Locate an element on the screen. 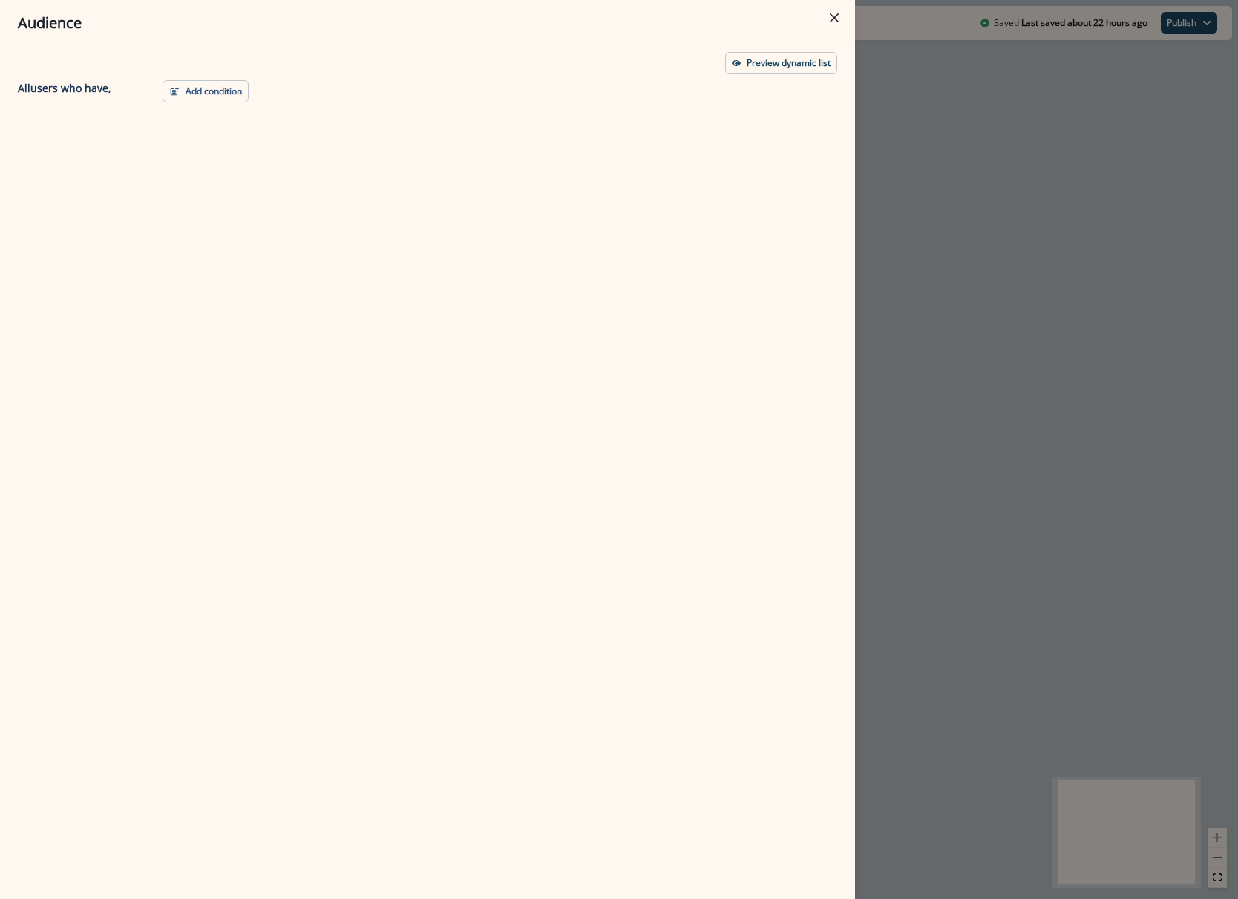 The width and height of the screenshot is (1238, 899). button: Add condition is located at coordinates (206, 91).